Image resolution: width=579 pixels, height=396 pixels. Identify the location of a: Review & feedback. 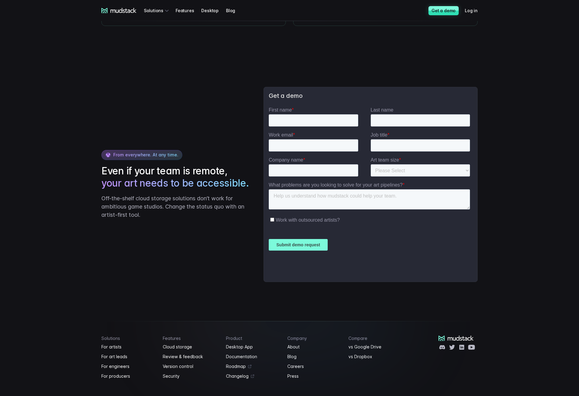
(191, 357).